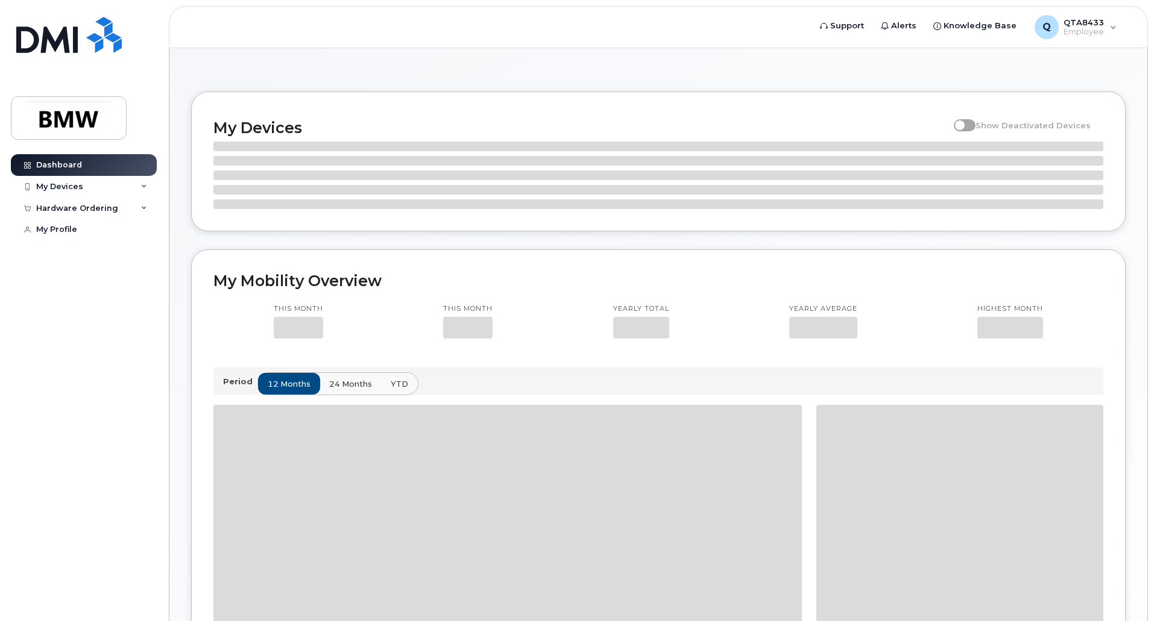  I want to click on p: Yearly average, so click(823, 309).